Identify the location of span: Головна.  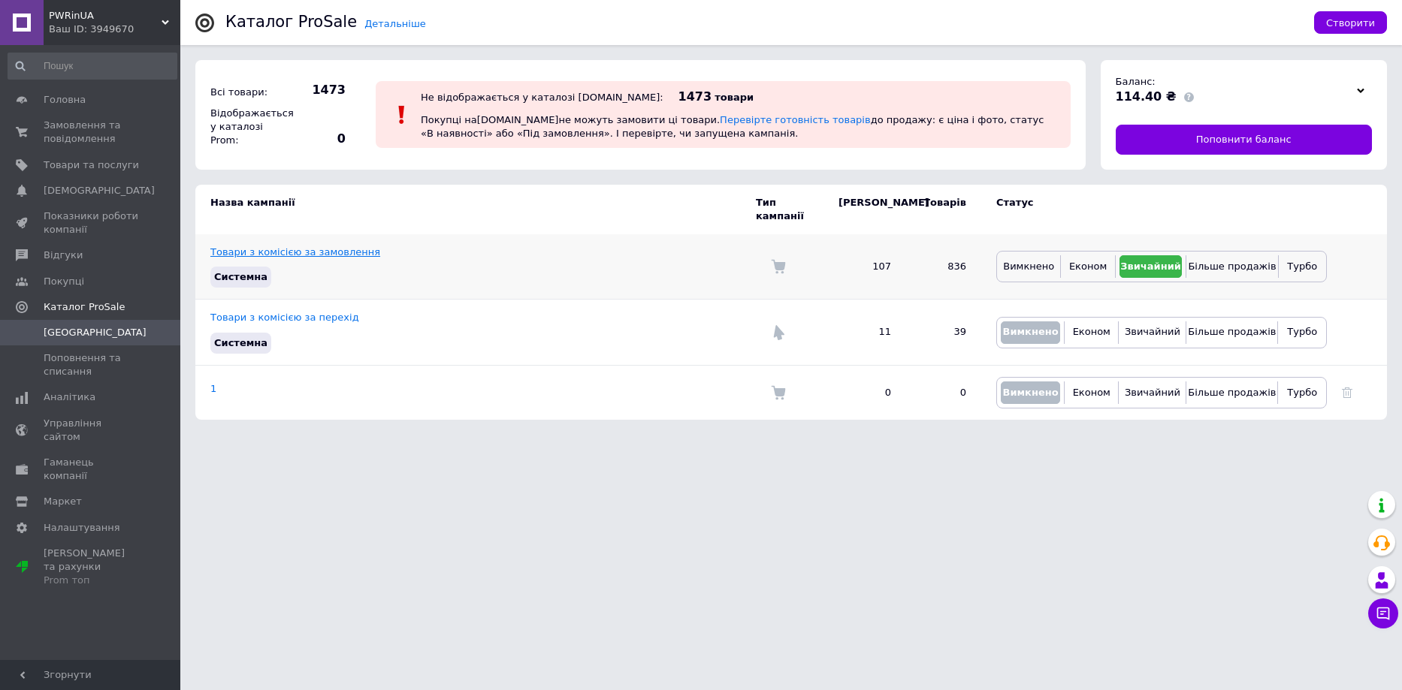
(65, 100).